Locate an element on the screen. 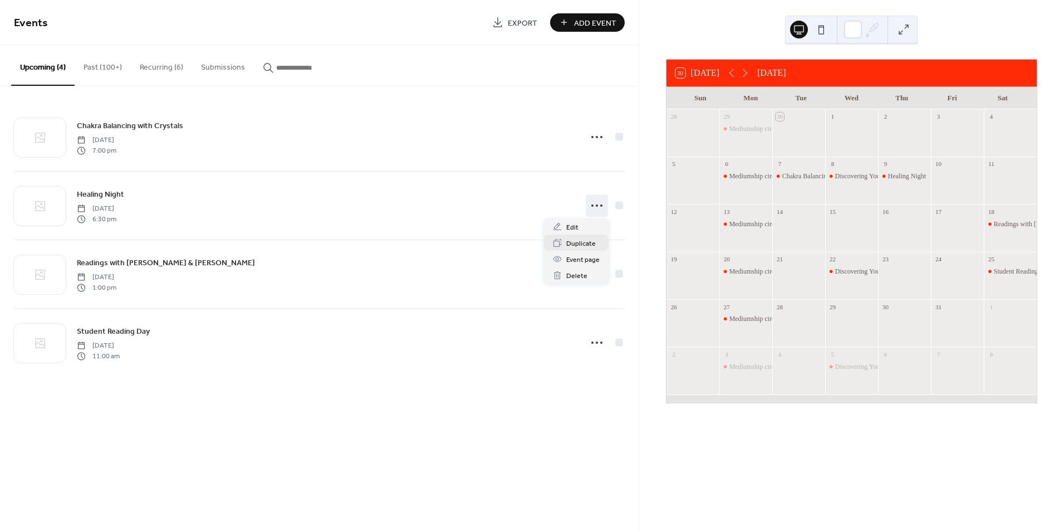 The image size is (1064, 531). span: Healing Night is located at coordinates (100, 194).